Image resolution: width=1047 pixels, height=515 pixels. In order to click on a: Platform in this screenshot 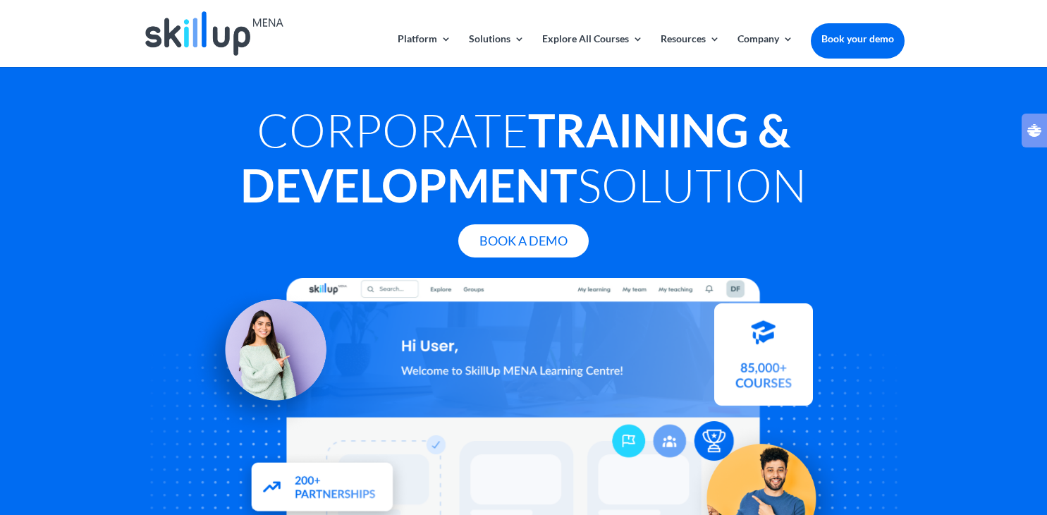, I will do `click(425, 50)`.